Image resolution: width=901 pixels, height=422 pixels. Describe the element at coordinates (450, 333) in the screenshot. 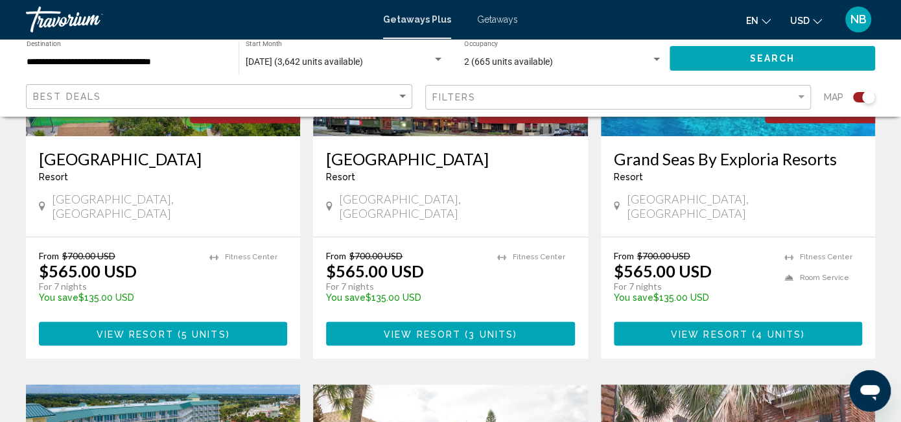

I see `button: View Resort(3 units)` at that location.